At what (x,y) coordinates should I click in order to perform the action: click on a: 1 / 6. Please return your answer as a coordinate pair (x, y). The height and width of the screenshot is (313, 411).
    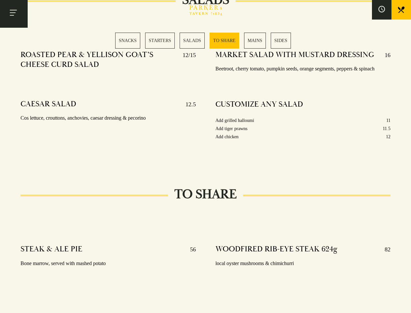
    Looking at the image, I should click on (128, 40).